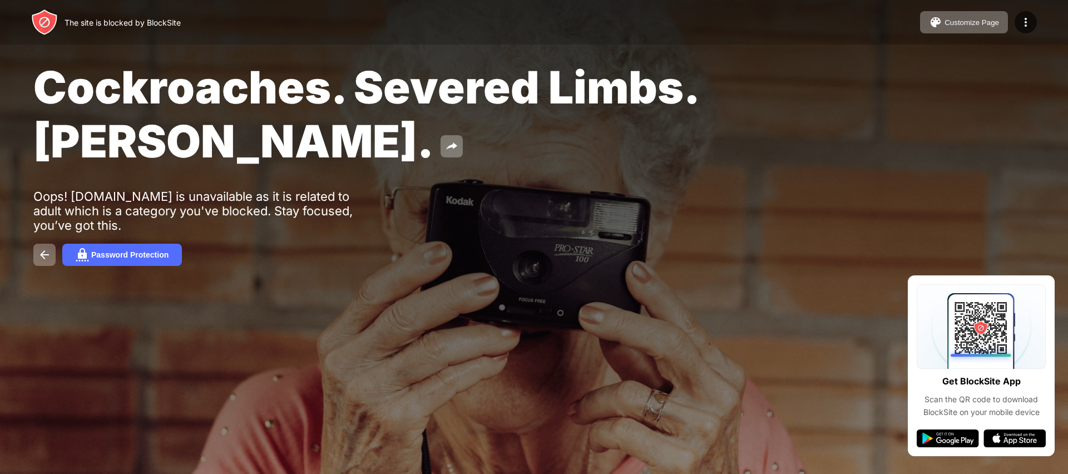  I want to click on button: Customize Page, so click(964, 22).